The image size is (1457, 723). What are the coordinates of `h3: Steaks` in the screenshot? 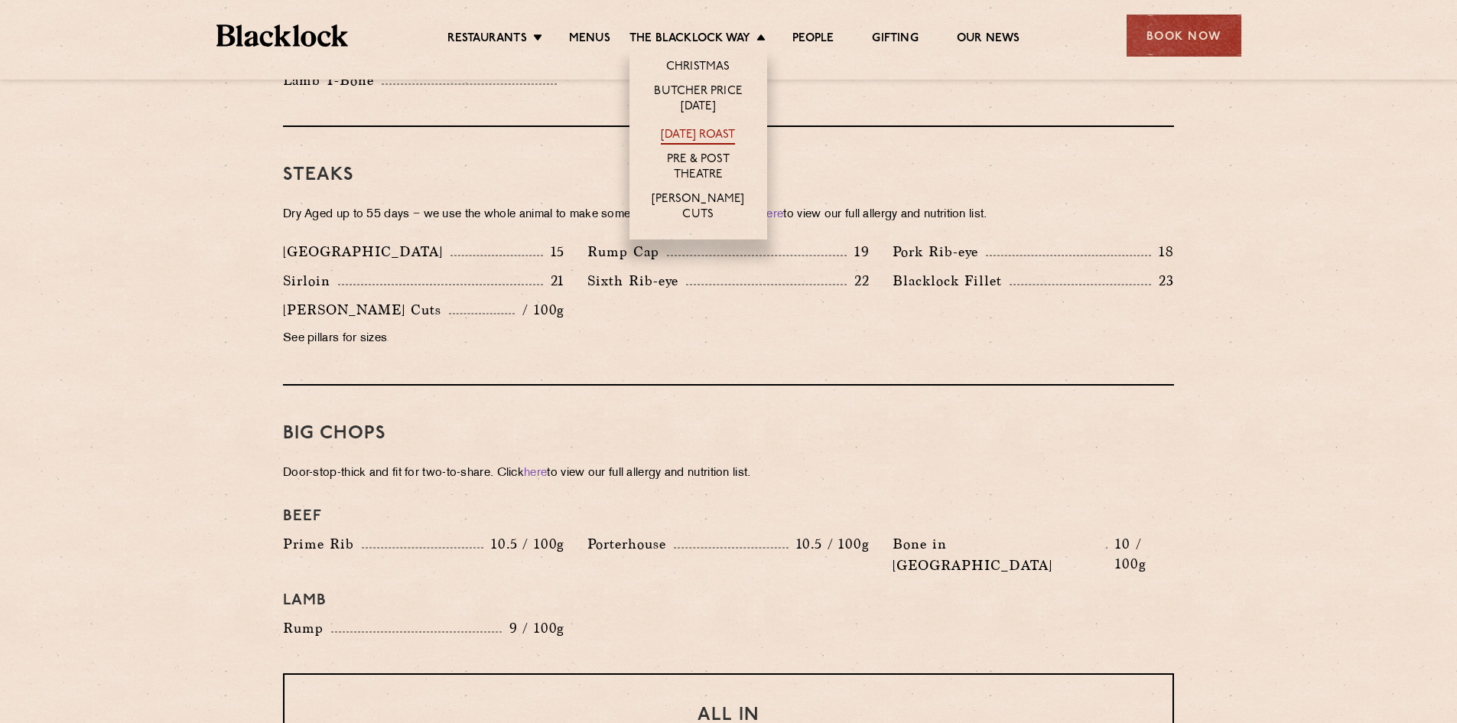 It's located at (728, 175).